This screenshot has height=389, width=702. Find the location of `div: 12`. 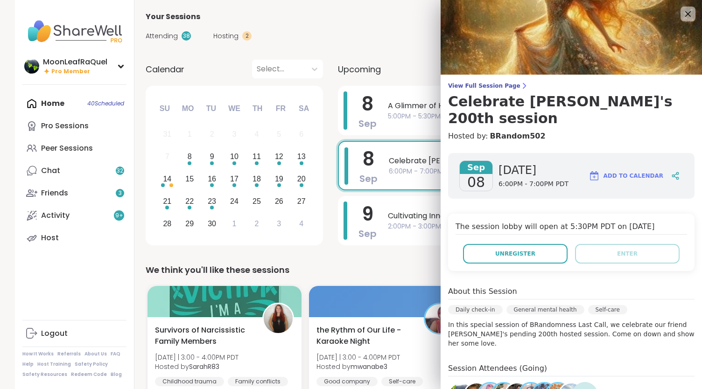

div: 12 is located at coordinates (279, 156).